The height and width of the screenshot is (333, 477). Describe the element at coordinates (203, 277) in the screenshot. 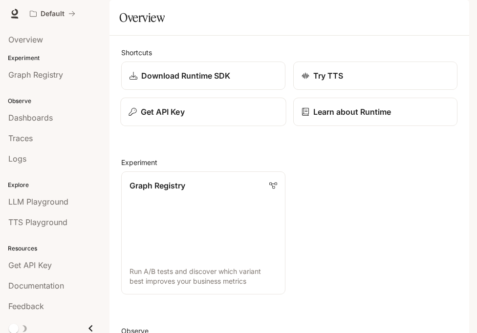

I see `p: Run A/B tests and discover which variant best improves your business metrics` at that location.